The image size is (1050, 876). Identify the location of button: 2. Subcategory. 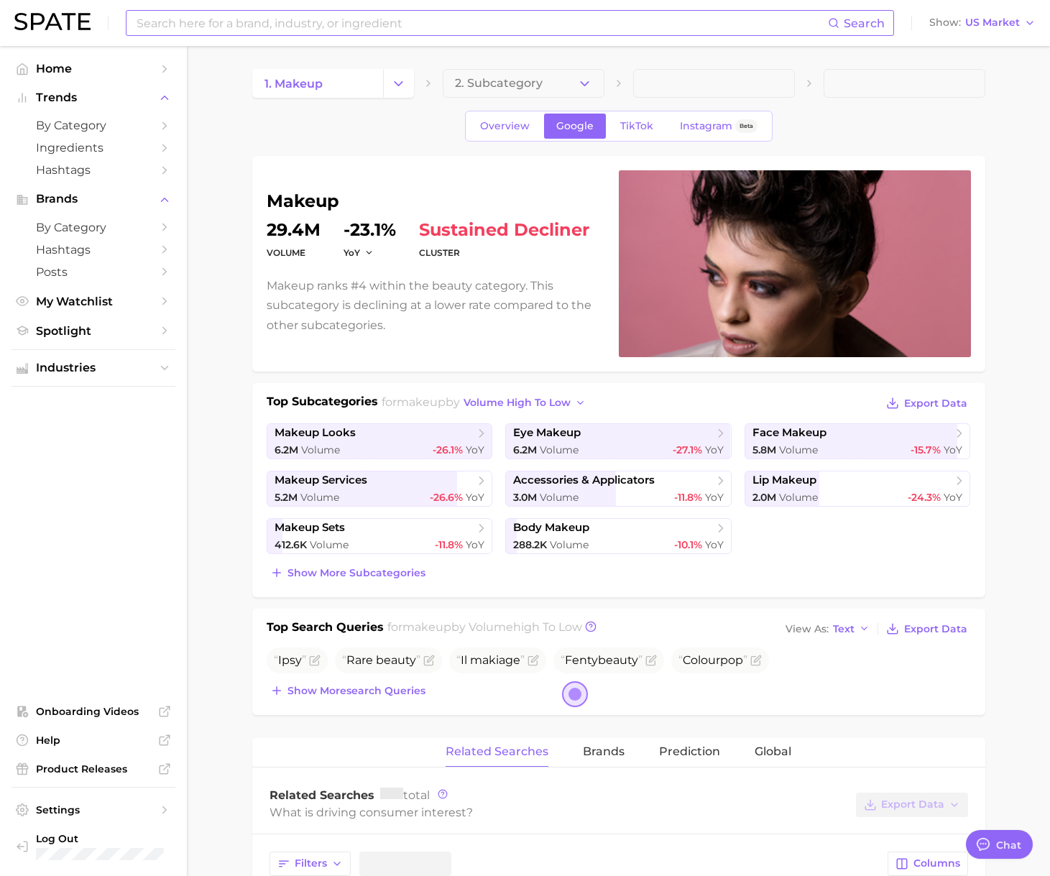
(523, 83).